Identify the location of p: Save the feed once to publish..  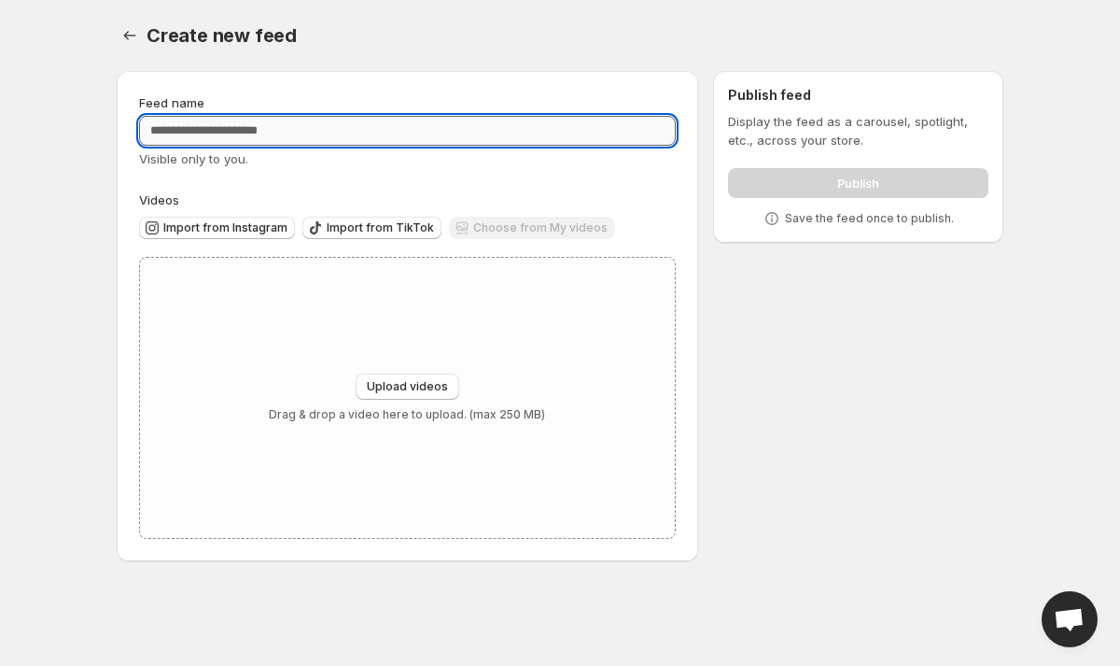
(869, 218).